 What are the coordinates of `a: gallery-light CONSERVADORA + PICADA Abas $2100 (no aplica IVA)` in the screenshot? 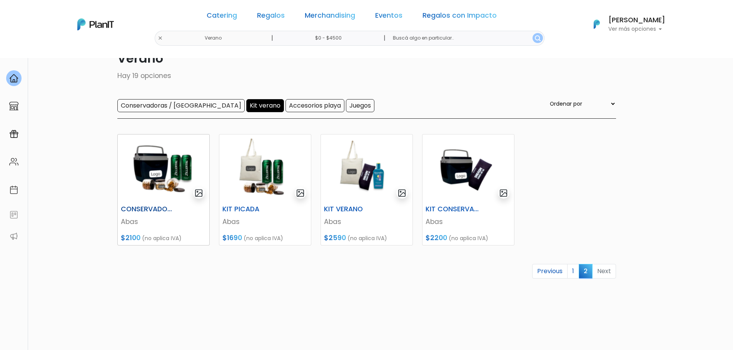 It's located at (163, 190).